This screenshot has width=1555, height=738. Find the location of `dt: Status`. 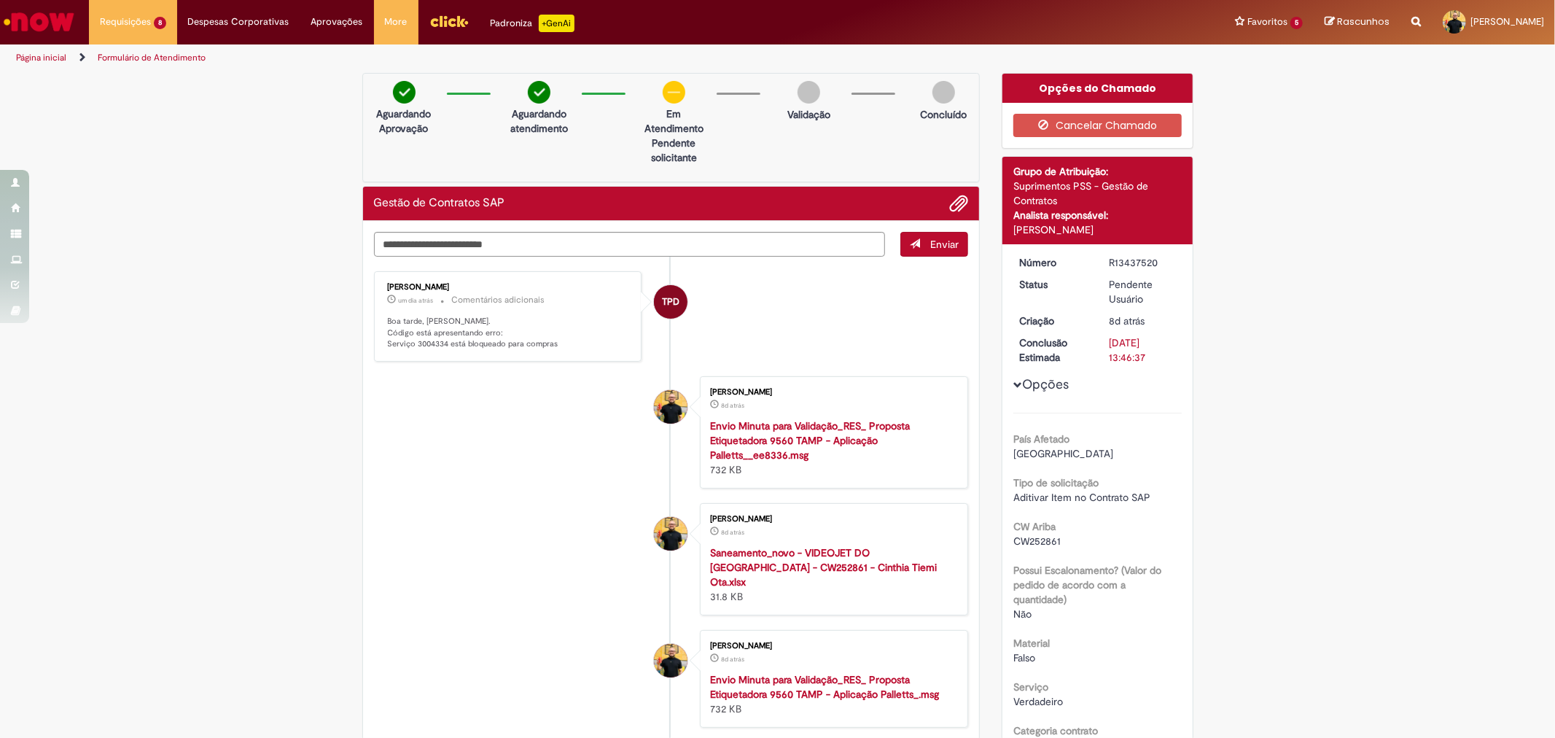

dt: Status is located at coordinates (1052, 284).